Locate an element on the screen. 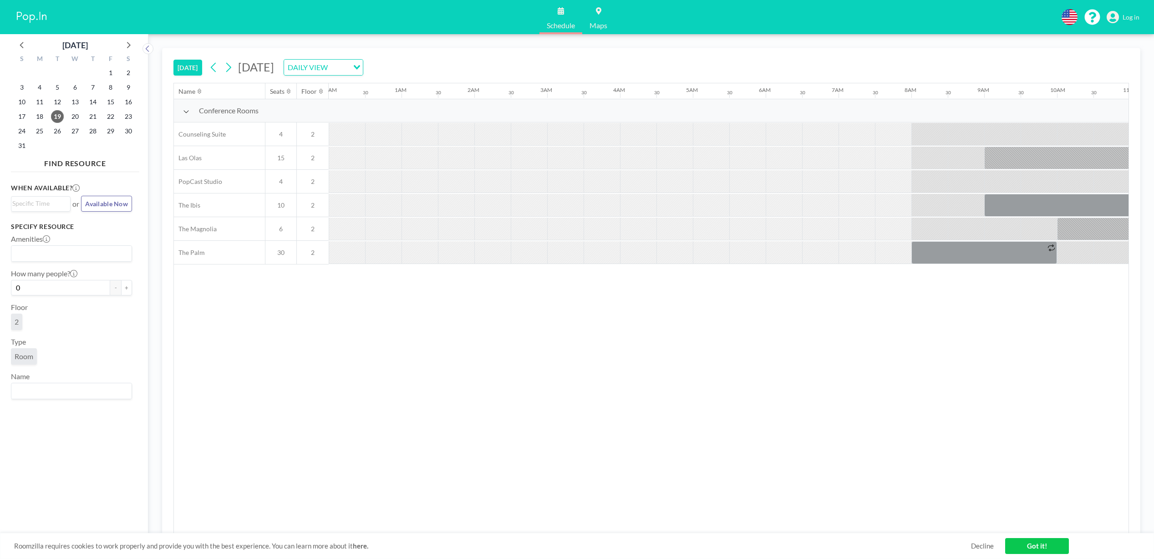 The image size is (1154, 559). div: S is located at coordinates (22, 60).